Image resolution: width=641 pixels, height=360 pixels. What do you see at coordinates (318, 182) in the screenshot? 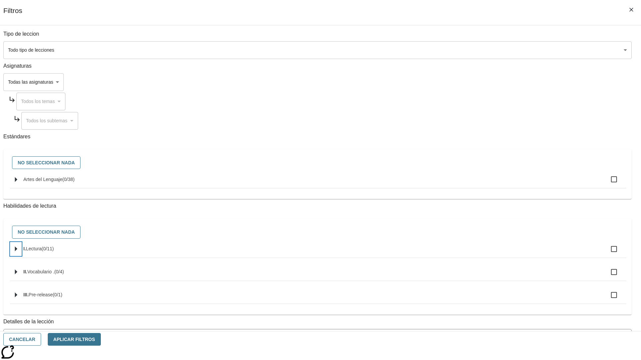
I see `ul: Seleccione estándares` at bounding box center [318, 182].